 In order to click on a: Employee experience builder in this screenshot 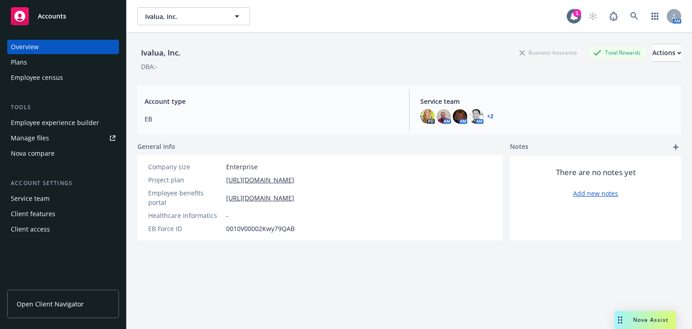, I will do `click(63, 123)`.